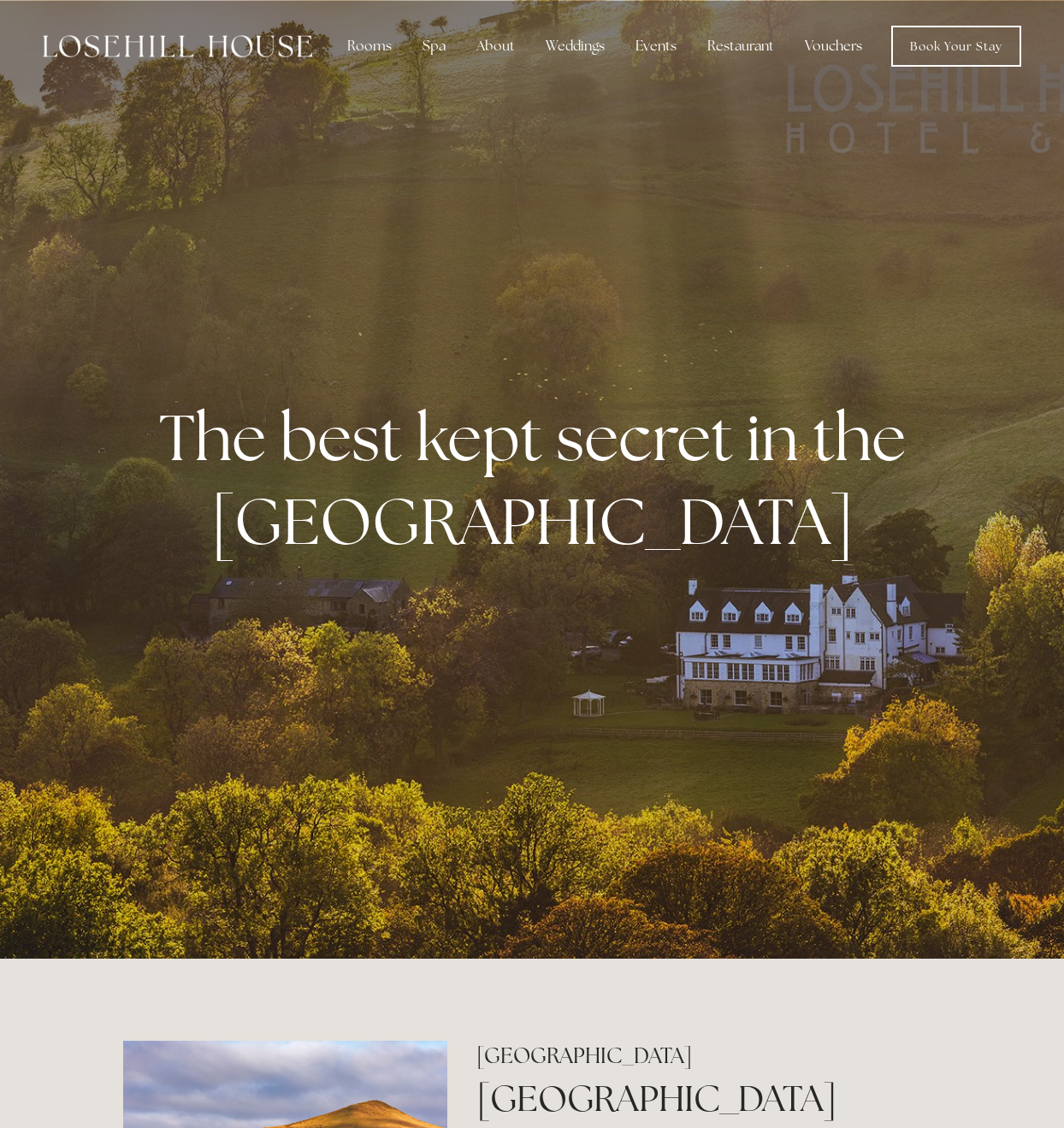  What do you see at coordinates (832, 46) in the screenshot?
I see `a: Vouchers` at bounding box center [832, 46].